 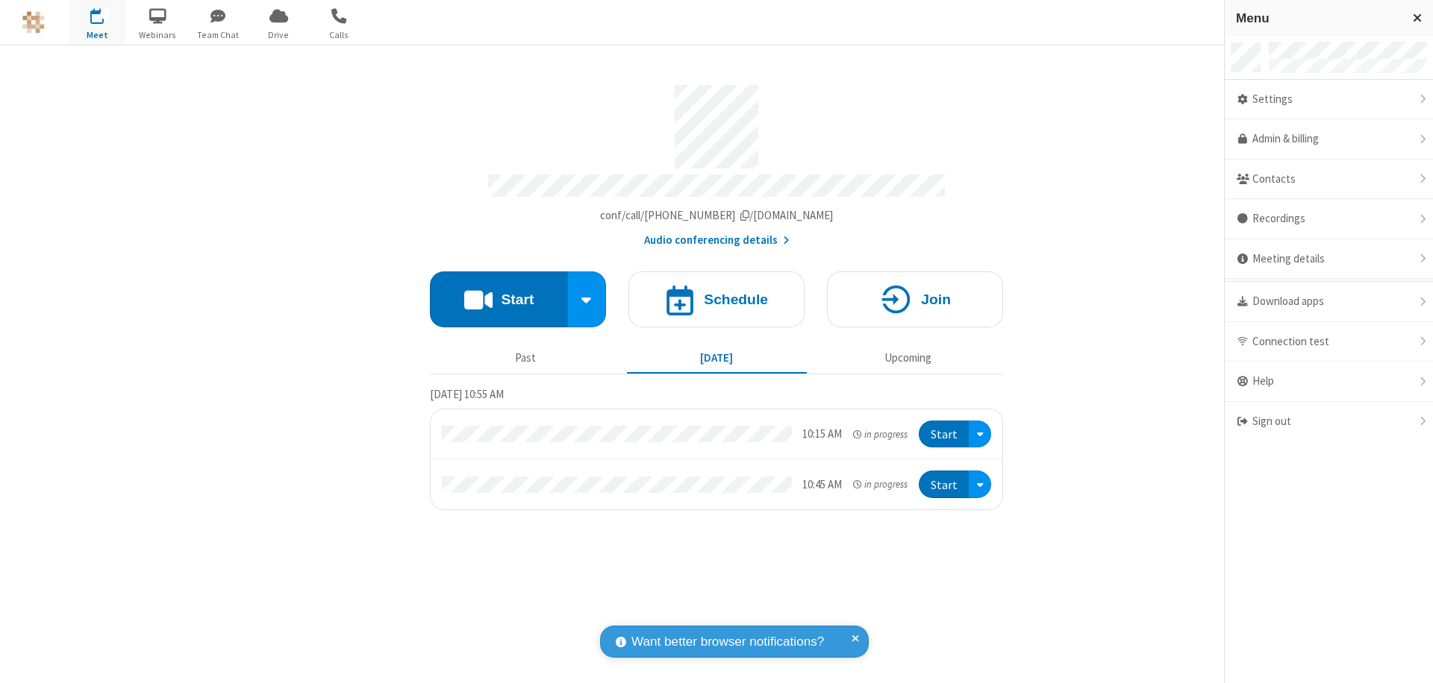 What do you see at coordinates (1328, 382) in the screenshot?
I see `div: Help` at bounding box center [1328, 382].